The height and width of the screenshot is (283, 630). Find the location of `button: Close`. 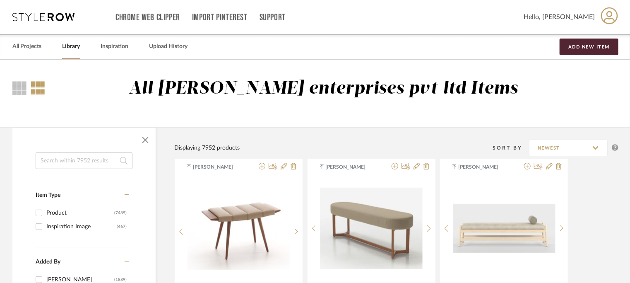

button: Close is located at coordinates (145, 140).